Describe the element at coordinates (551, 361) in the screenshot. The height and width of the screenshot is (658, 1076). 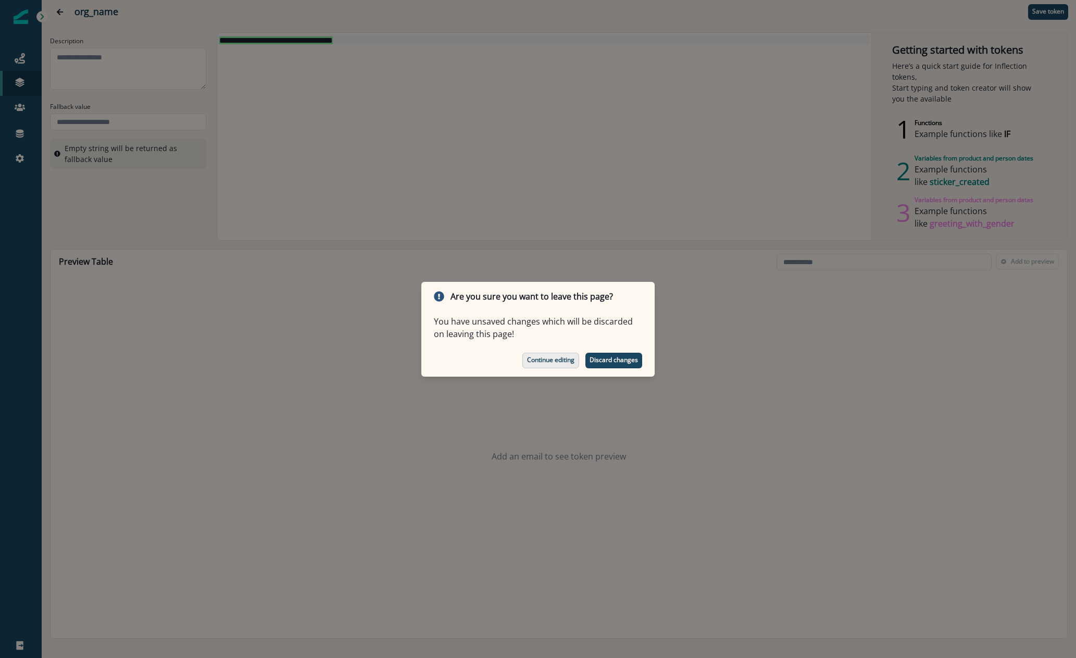
I see `button: Continue editing` at that location.